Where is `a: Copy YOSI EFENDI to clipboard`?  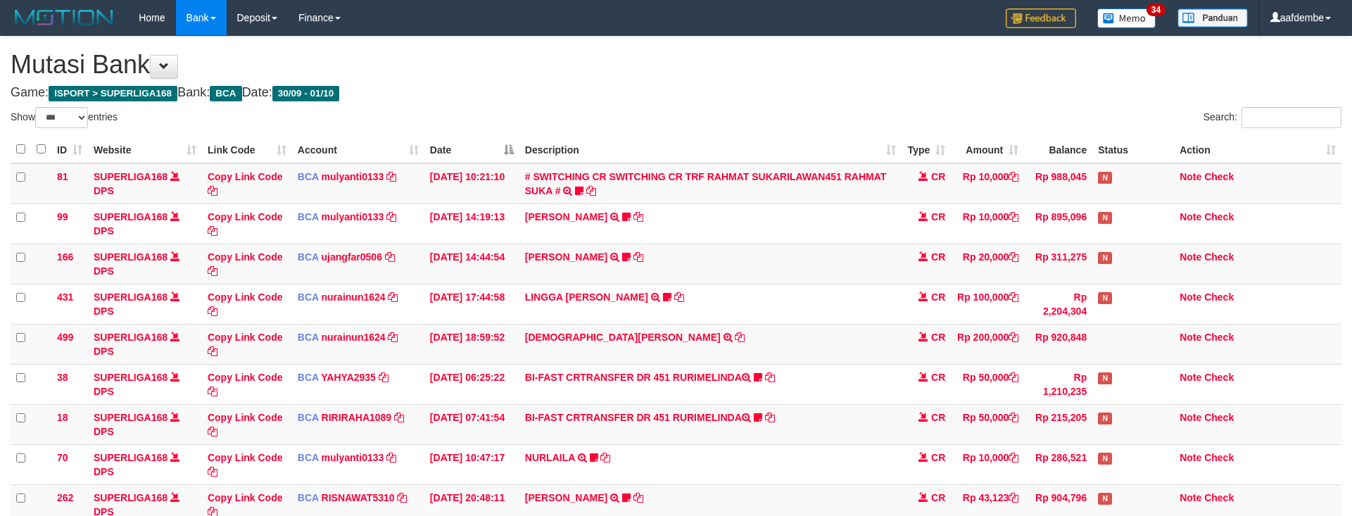
a: Copy YOSI EFENDI to clipboard is located at coordinates (638, 498).